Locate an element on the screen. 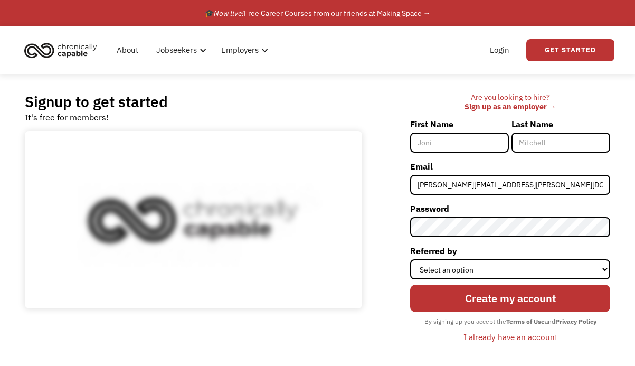 This screenshot has height=366, width=635. a: Sign up as an employer → is located at coordinates (510, 106).